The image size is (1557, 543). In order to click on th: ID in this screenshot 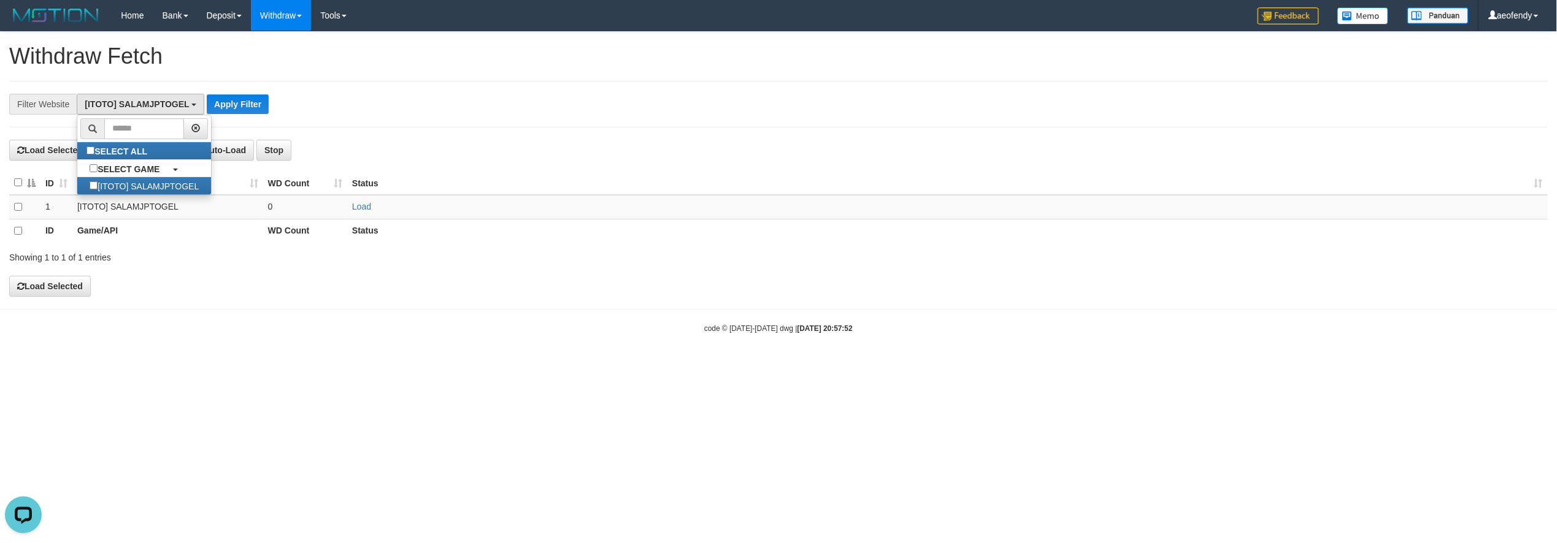, I will do `click(56, 231)`.